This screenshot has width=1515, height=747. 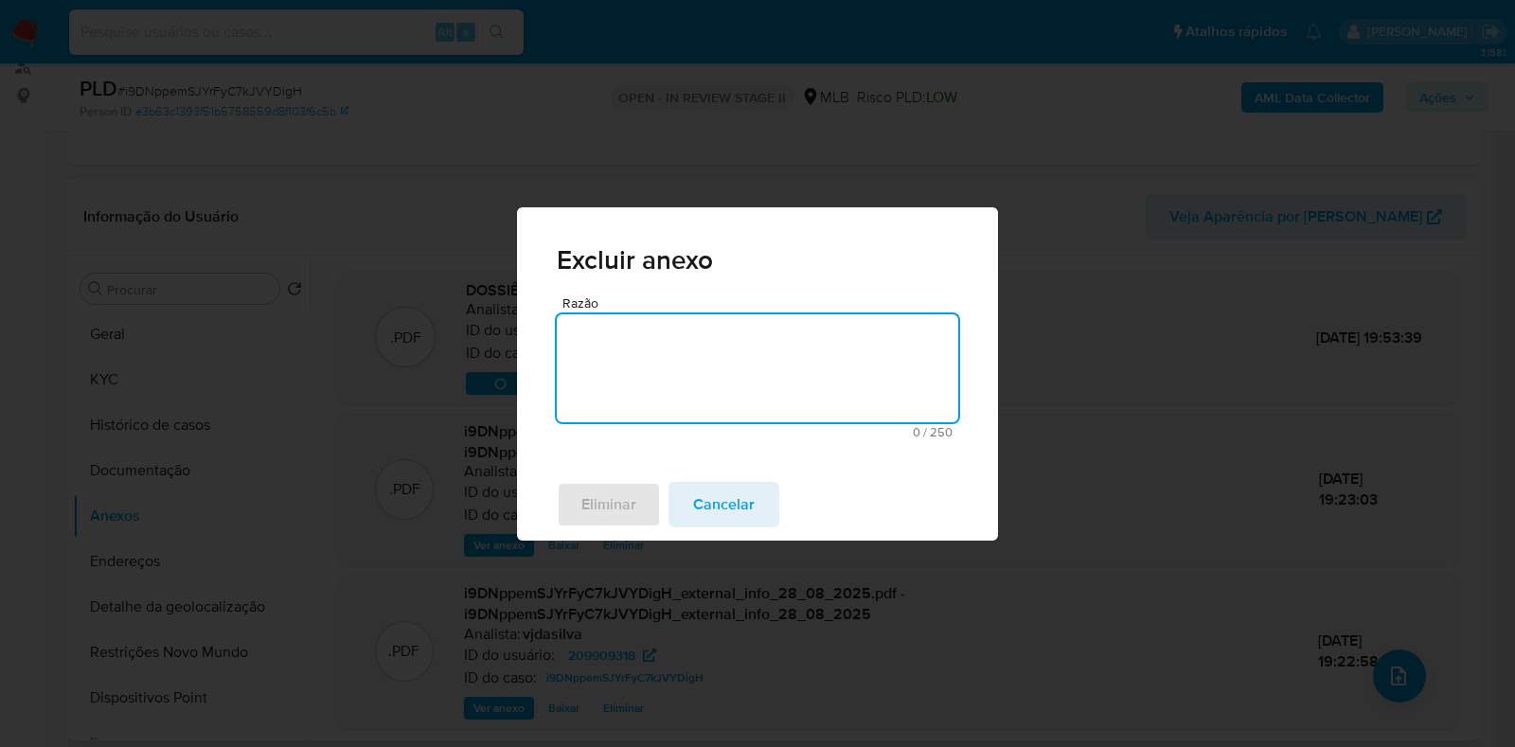 I want to click on button: cancel.action, so click(x=723, y=505).